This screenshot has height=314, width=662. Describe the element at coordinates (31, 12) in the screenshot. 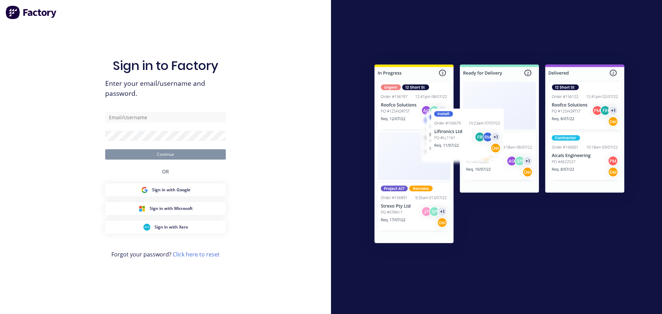

I see `img: Factory` at that location.